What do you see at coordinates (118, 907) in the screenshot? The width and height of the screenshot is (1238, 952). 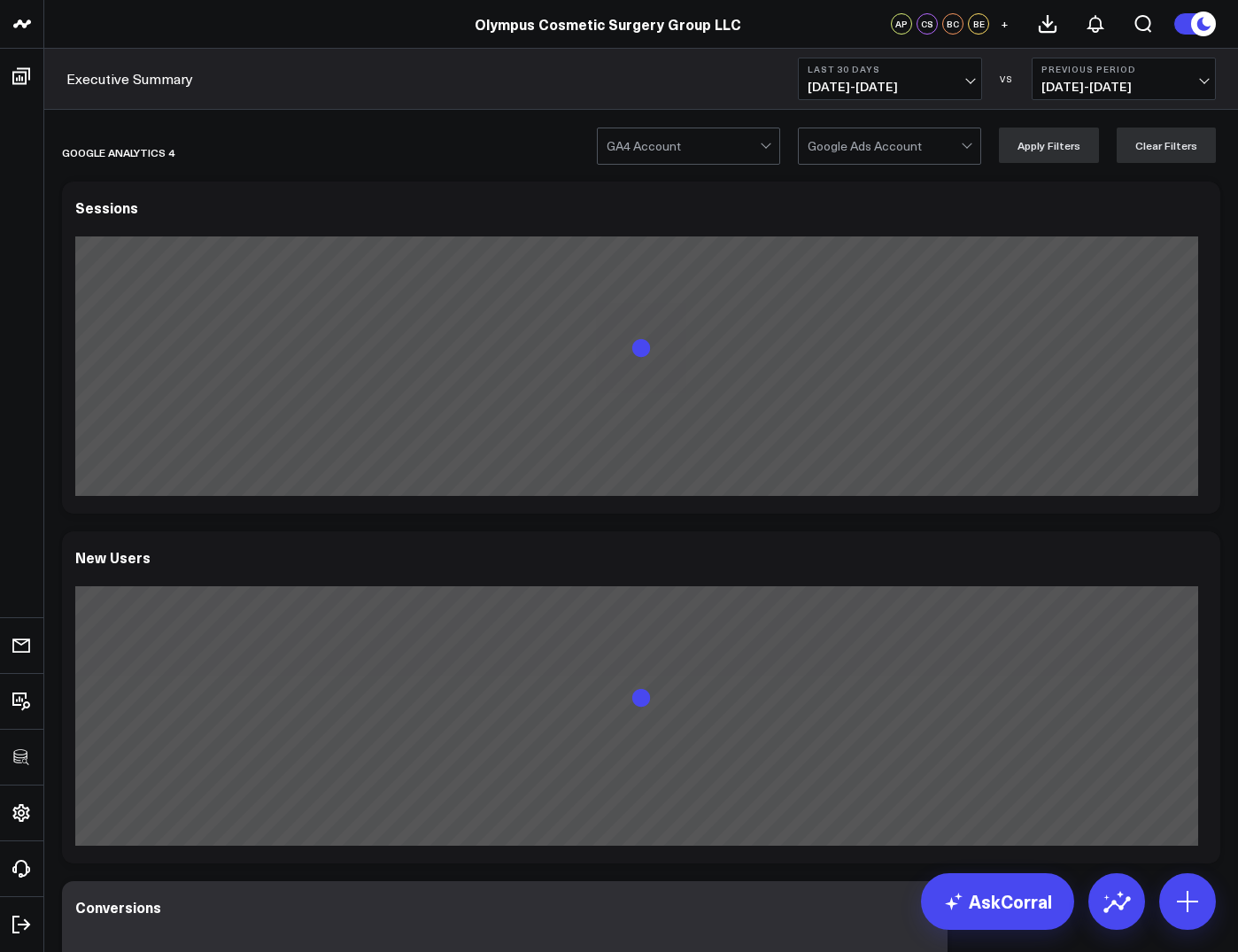 I see `div: Conversions` at bounding box center [118, 907].